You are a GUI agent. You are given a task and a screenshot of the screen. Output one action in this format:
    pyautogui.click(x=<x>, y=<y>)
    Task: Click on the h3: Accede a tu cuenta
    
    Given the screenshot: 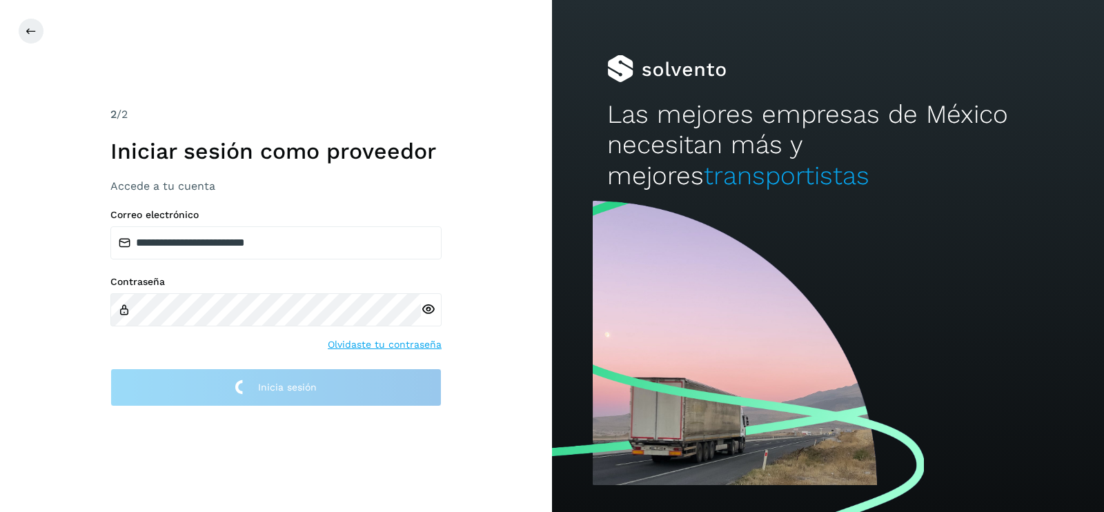 What is the action you would take?
    pyautogui.click(x=276, y=186)
    